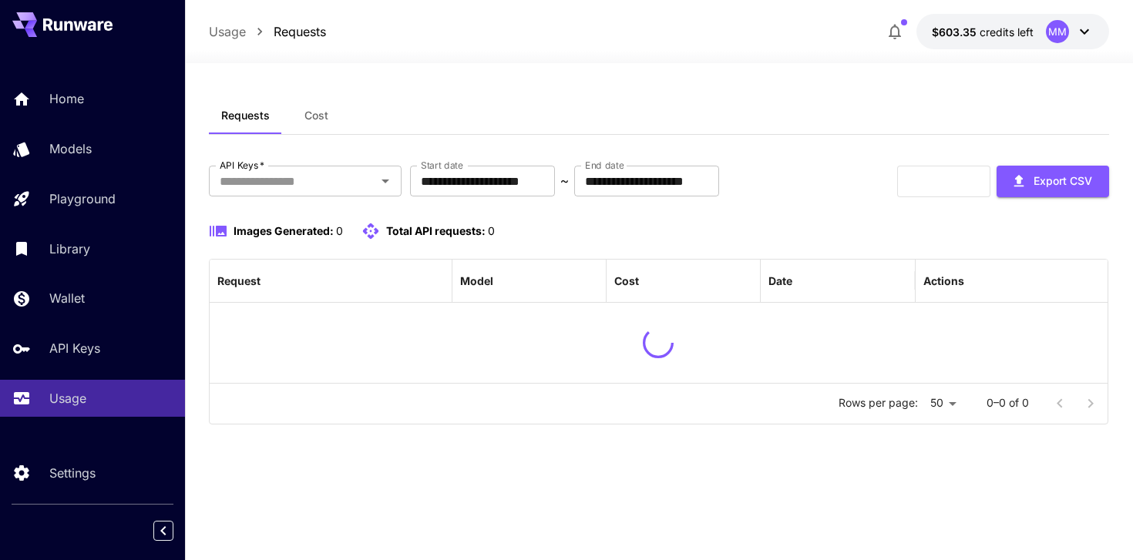  I want to click on button: Collapse sidebar, so click(163, 531).